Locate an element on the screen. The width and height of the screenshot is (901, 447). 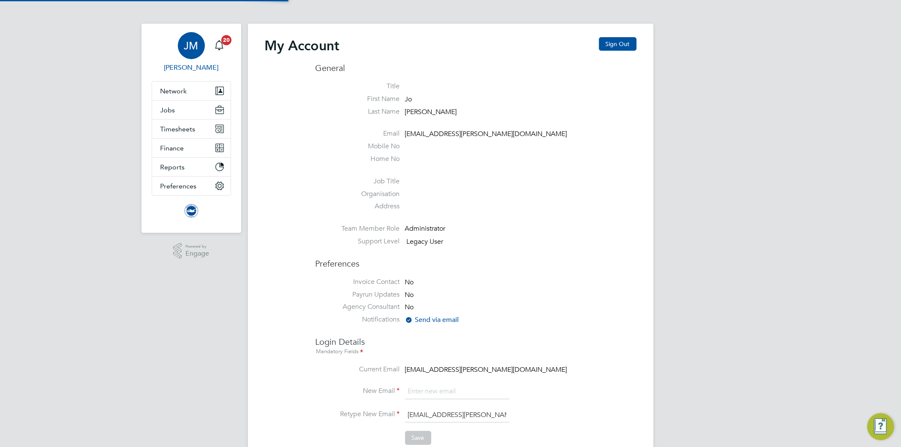
span: 20 is located at coordinates (226, 40).